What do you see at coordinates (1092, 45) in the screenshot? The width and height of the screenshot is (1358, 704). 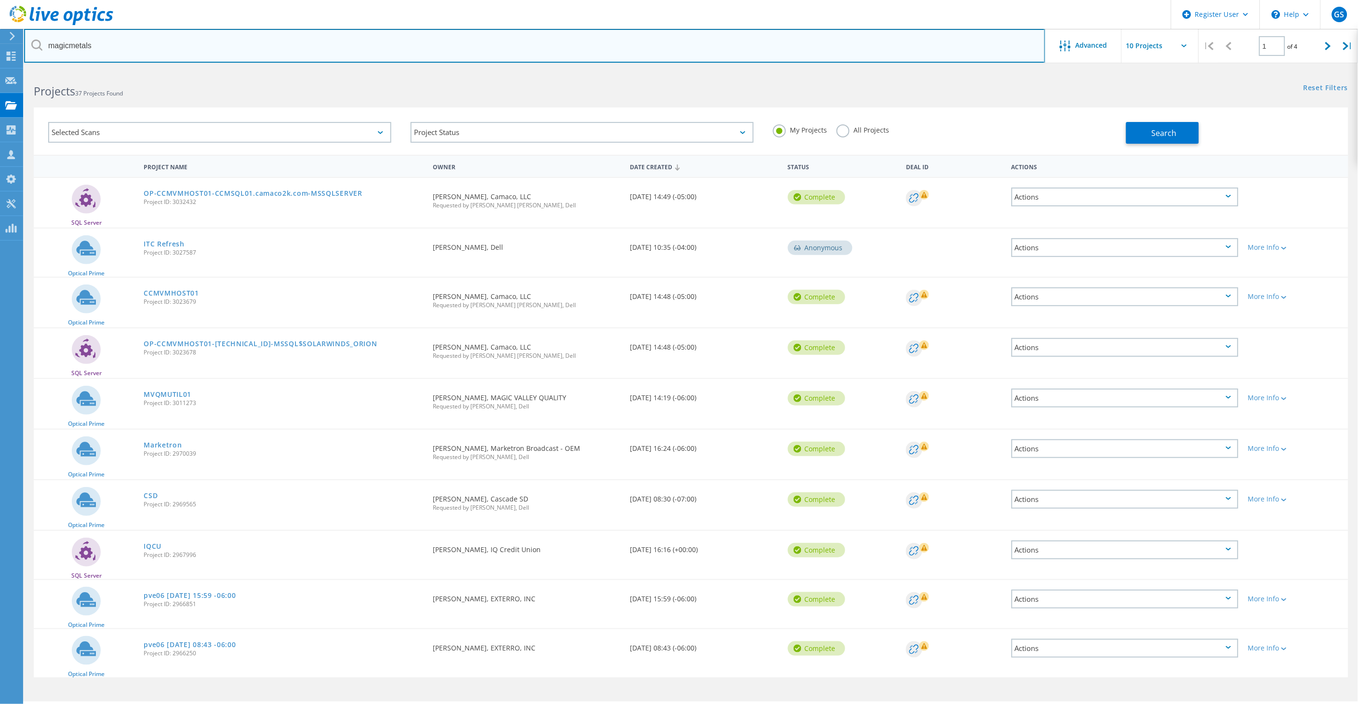 I see `span: Advanced` at bounding box center [1092, 45].